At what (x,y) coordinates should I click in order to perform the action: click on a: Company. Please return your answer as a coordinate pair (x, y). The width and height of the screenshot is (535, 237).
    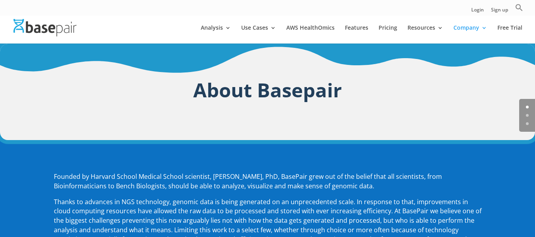
    Looking at the image, I should click on (470, 34).